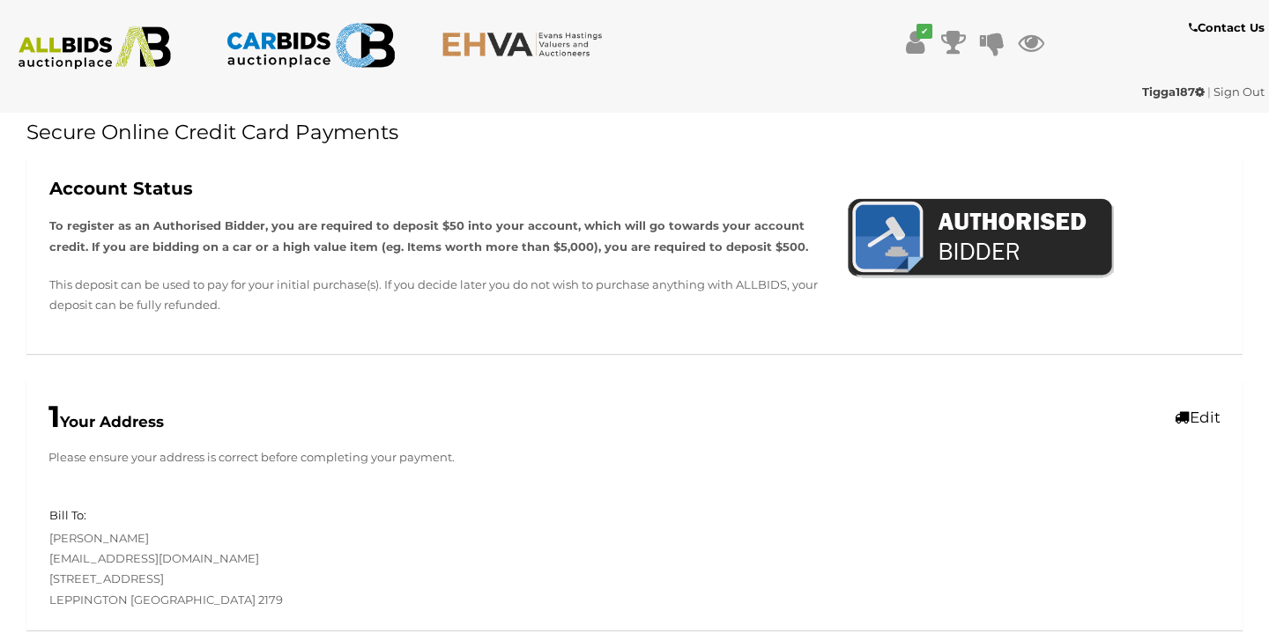  I want to click on a: Contact Us, so click(1228, 27).